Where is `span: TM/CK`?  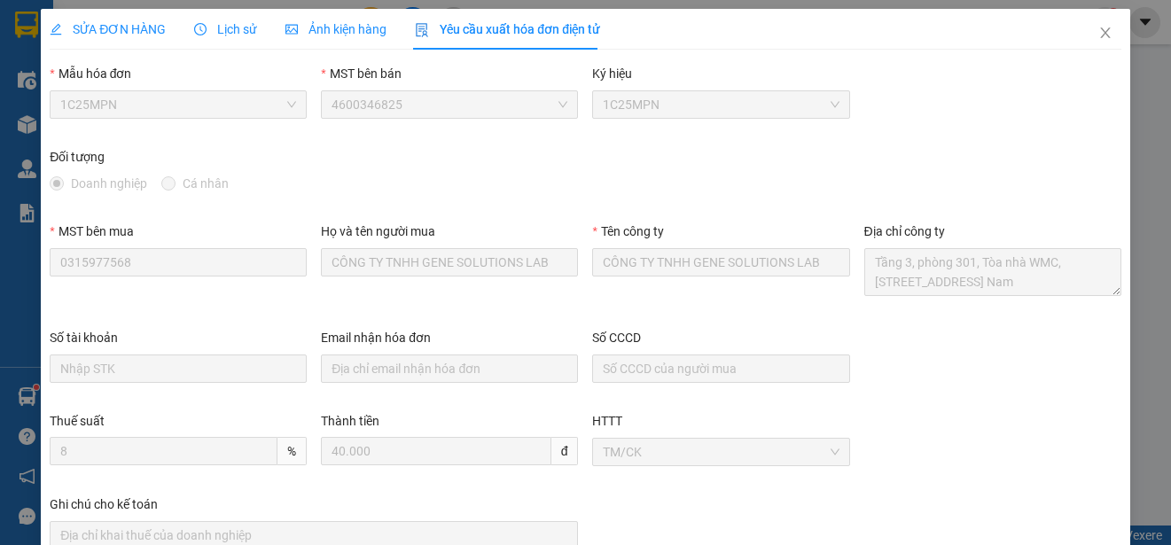 span: TM/CK is located at coordinates (721, 452).